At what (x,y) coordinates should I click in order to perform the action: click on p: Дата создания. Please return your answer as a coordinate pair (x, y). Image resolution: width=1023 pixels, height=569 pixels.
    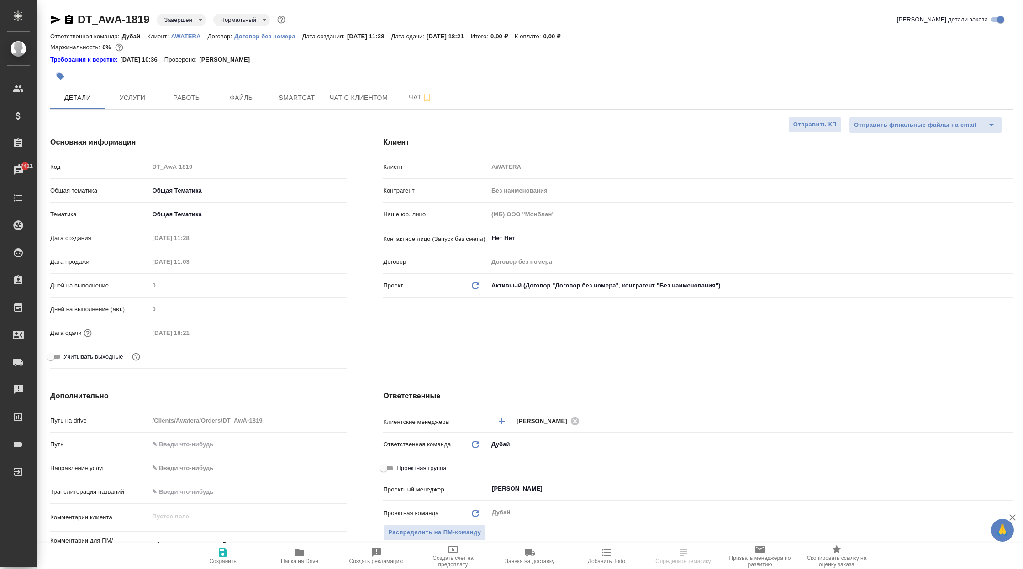
    Looking at the image, I should click on (100, 238).